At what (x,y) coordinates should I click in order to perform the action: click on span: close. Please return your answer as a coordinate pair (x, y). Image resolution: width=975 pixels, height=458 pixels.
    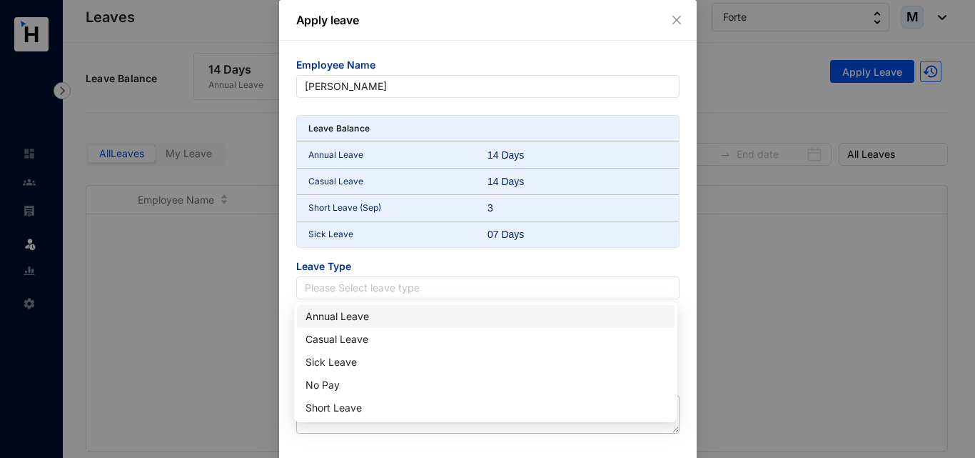
    Looking at the image, I should click on (677, 20).